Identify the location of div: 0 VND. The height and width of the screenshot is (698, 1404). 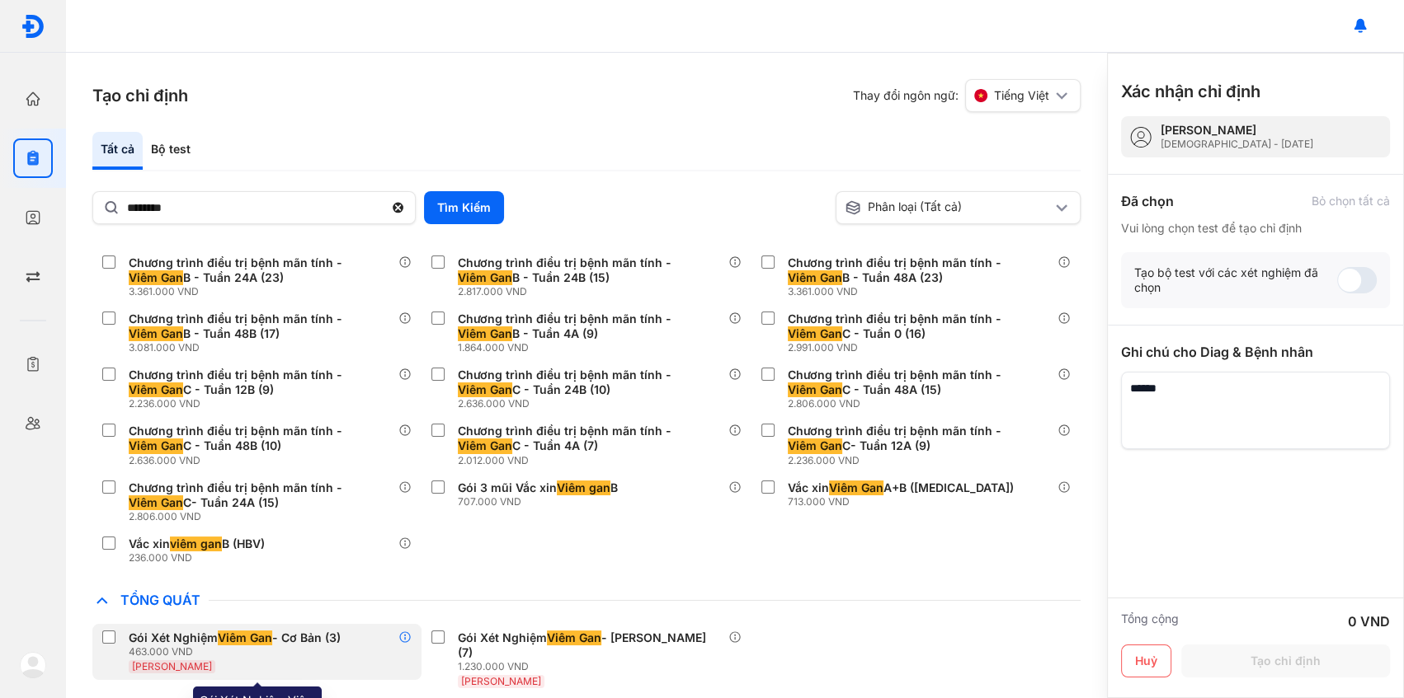
(1368, 622).